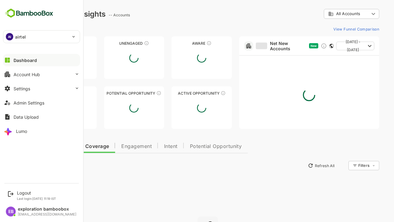 Image resolution: width=394 pixels, height=222 pixels. I want to click on button: Dashboard, so click(42, 60).